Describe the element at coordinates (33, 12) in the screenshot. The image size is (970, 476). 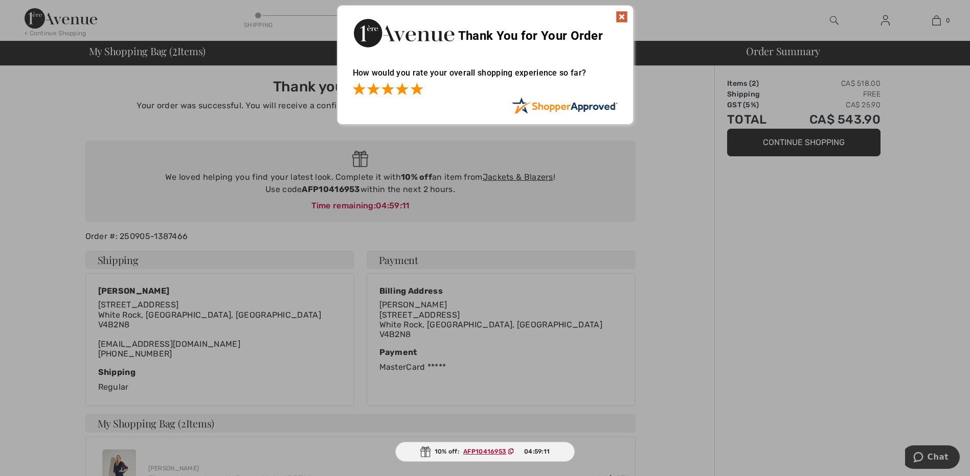
I see `span: Chat` at that location.